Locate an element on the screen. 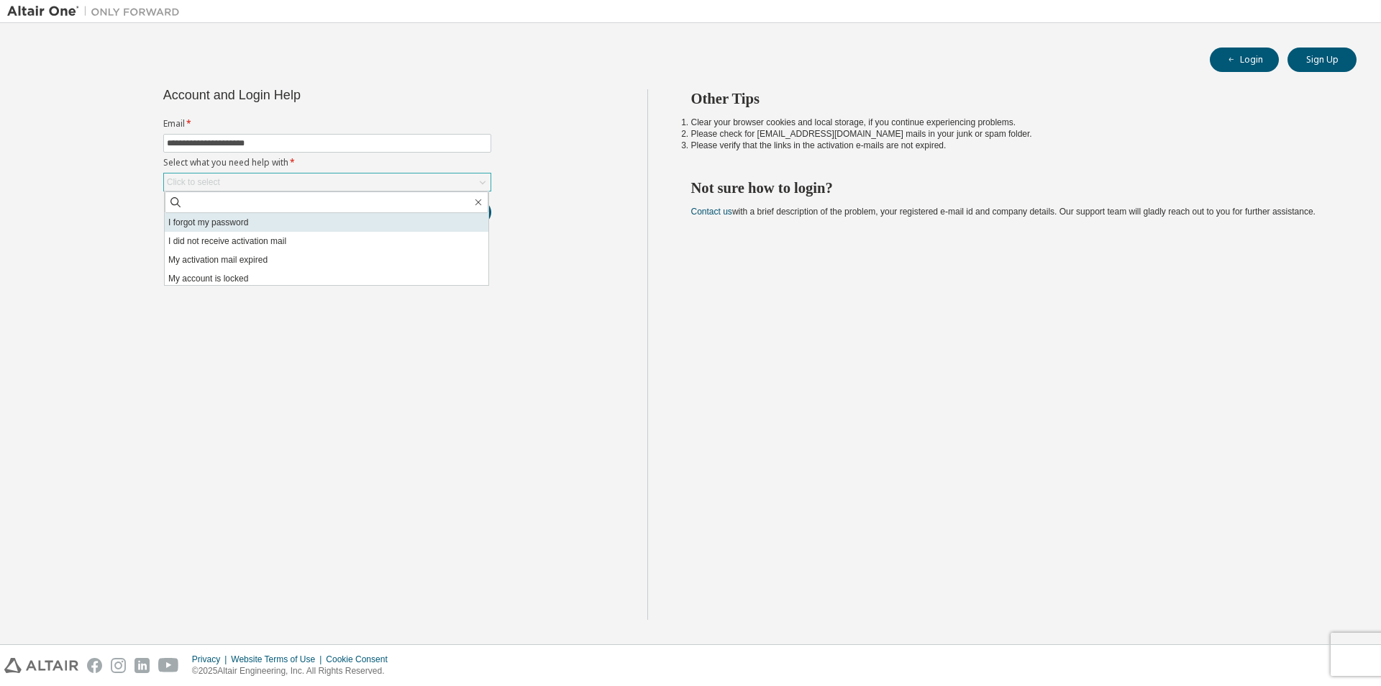 The height and width of the screenshot is (686, 1381). p: © 2025 Altair Engineering, Inc. All Rights Reserved. is located at coordinates (294, 671).